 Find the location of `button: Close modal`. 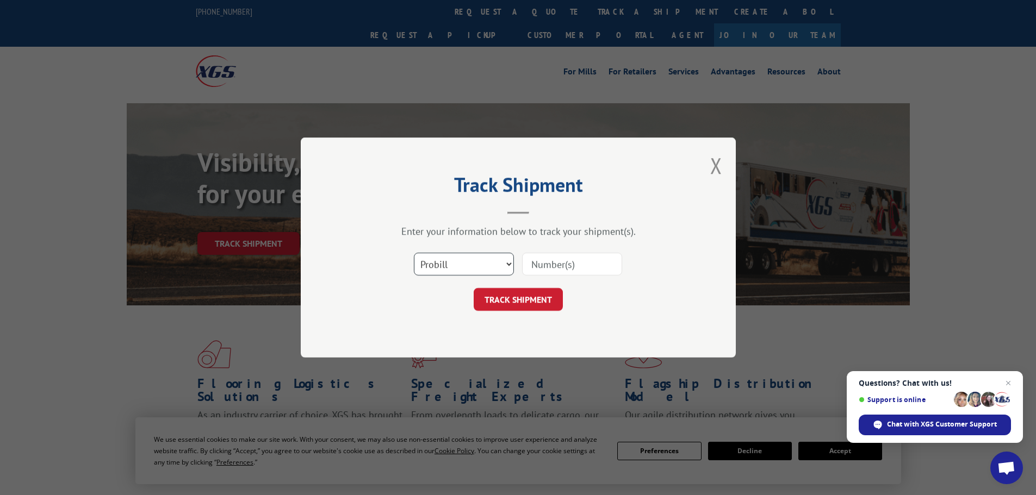

button: Close modal is located at coordinates (716, 165).